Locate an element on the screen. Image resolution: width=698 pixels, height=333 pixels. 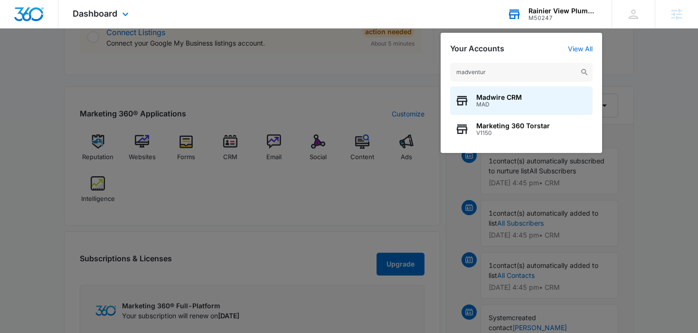
div: account name is located at coordinates (564, 11).